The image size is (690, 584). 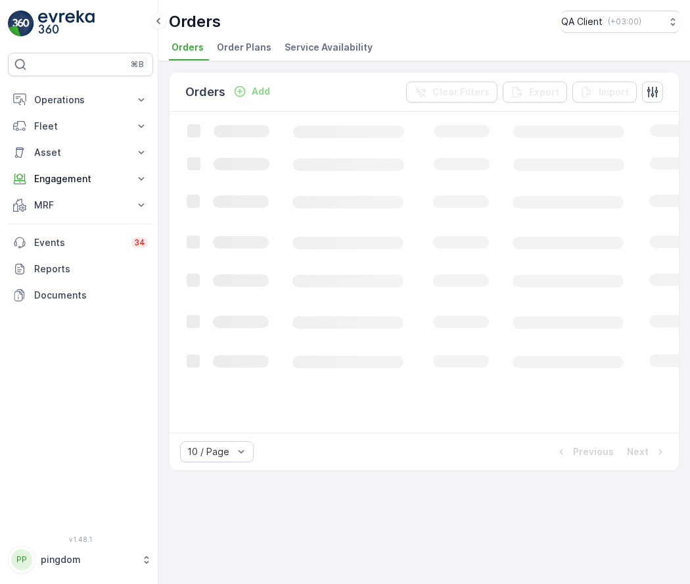 What do you see at coordinates (139, 243) in the screenshot?
I see `p: 34` at bounding box center [139, 243].